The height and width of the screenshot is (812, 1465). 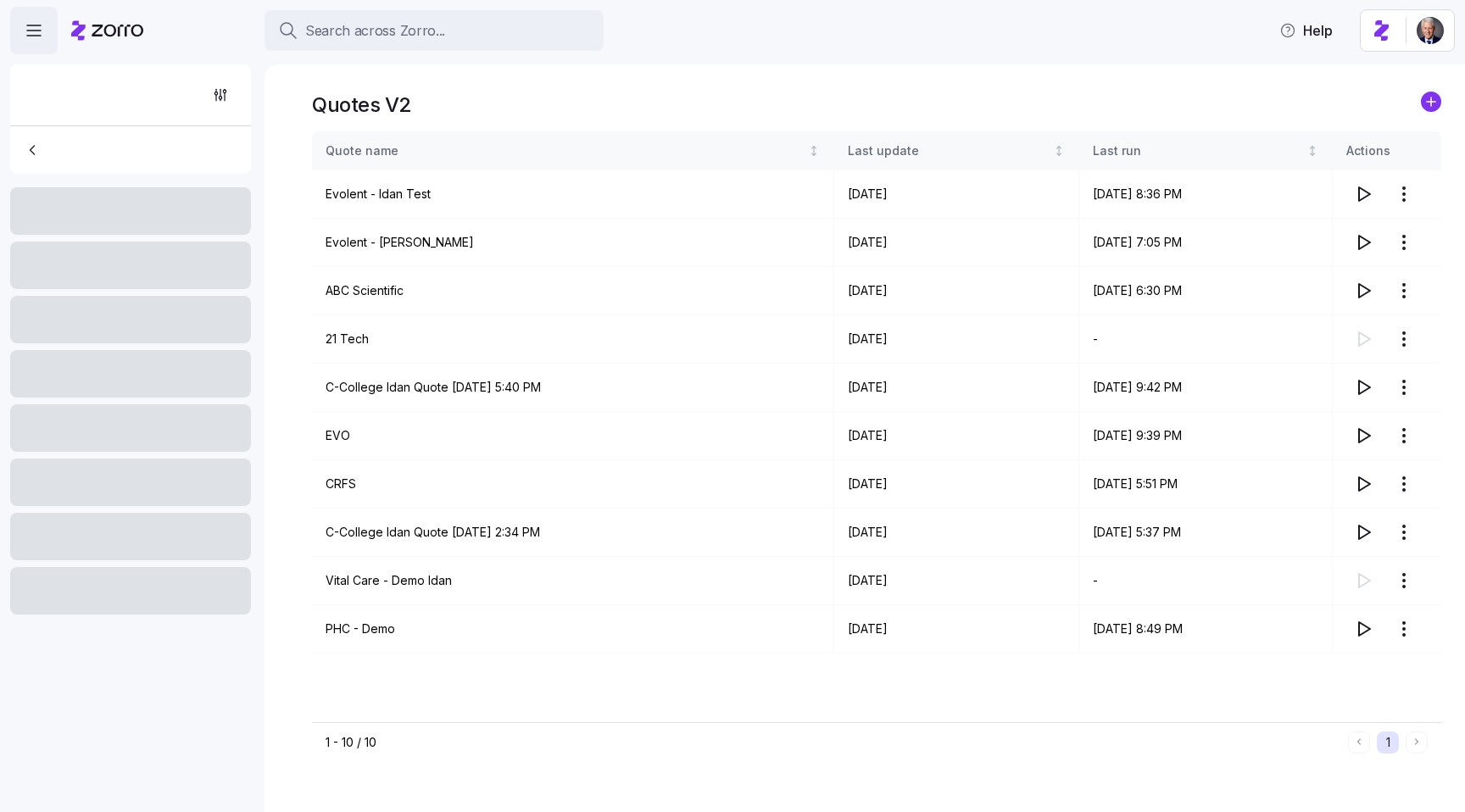 I want to click on td: CRFS, so click(x=574, y=484).